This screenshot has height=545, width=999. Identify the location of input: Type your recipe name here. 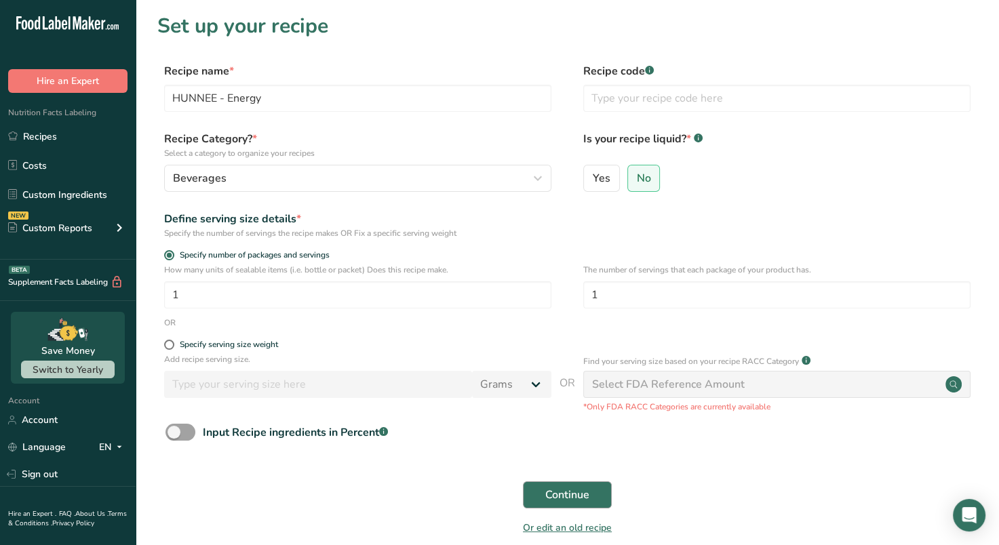
(357, 98).